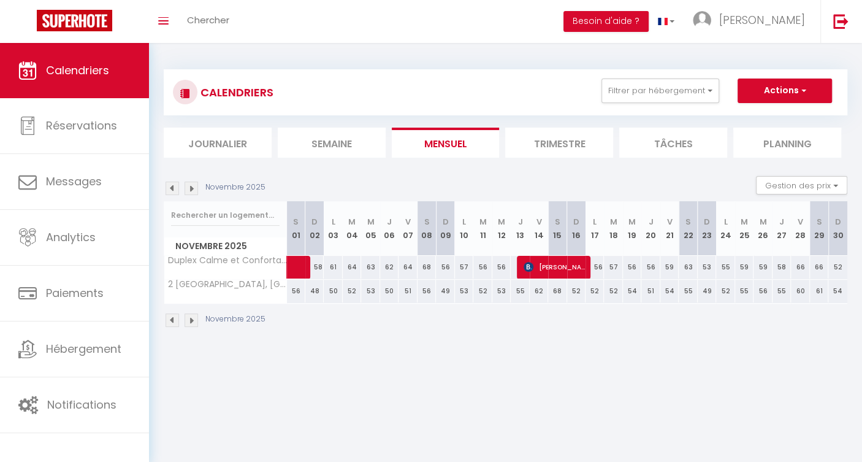 Image resolution: width=862 pixels, height=462 pixels. What do you see at coordinates (235, 187) in the screenshot?
I see `p: Novembre 2025` at bounding box center [235, 187].